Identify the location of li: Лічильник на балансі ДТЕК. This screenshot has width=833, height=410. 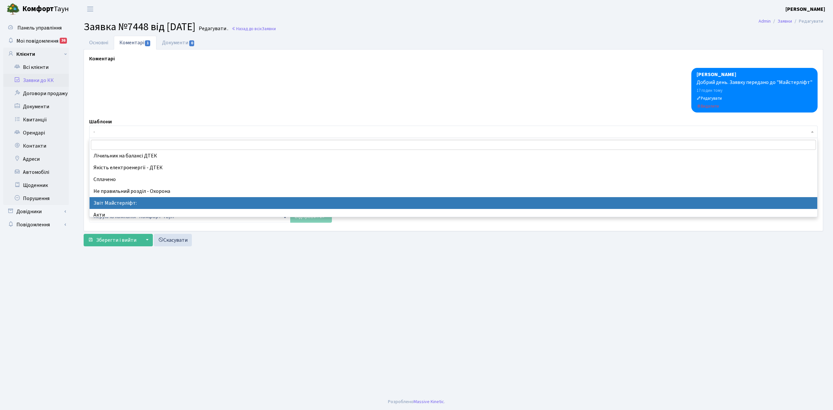
(453, 156).